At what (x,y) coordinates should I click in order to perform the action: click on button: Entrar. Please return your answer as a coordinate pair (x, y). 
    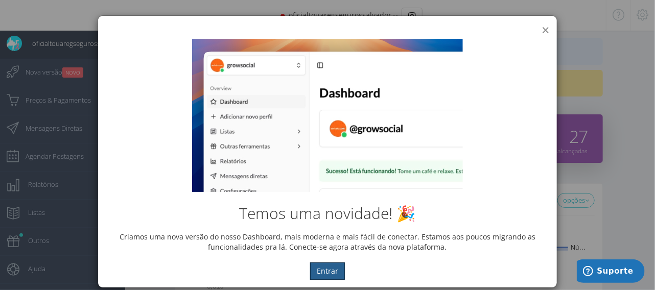
    Looking at the image, I should click on (328, 271).